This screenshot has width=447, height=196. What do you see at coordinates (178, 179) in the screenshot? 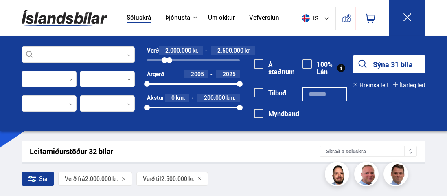
I see `span: 2.500.000 kr.` at bounding box center [178, 179].